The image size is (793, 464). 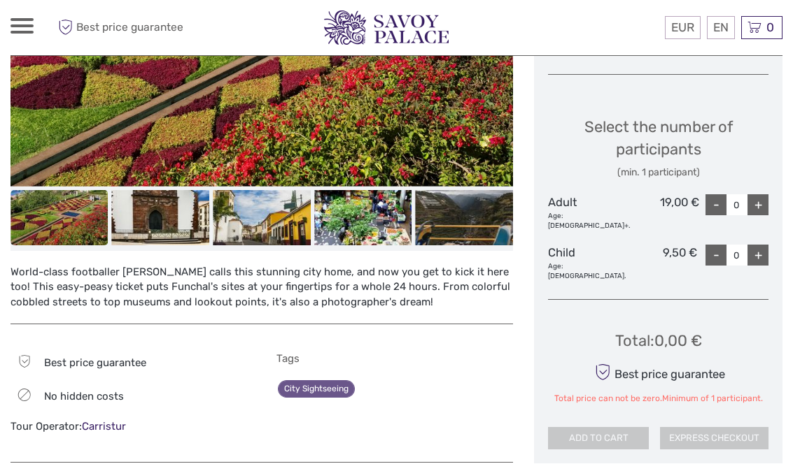 I want to click on div: Child, so click(x=586, y=263).